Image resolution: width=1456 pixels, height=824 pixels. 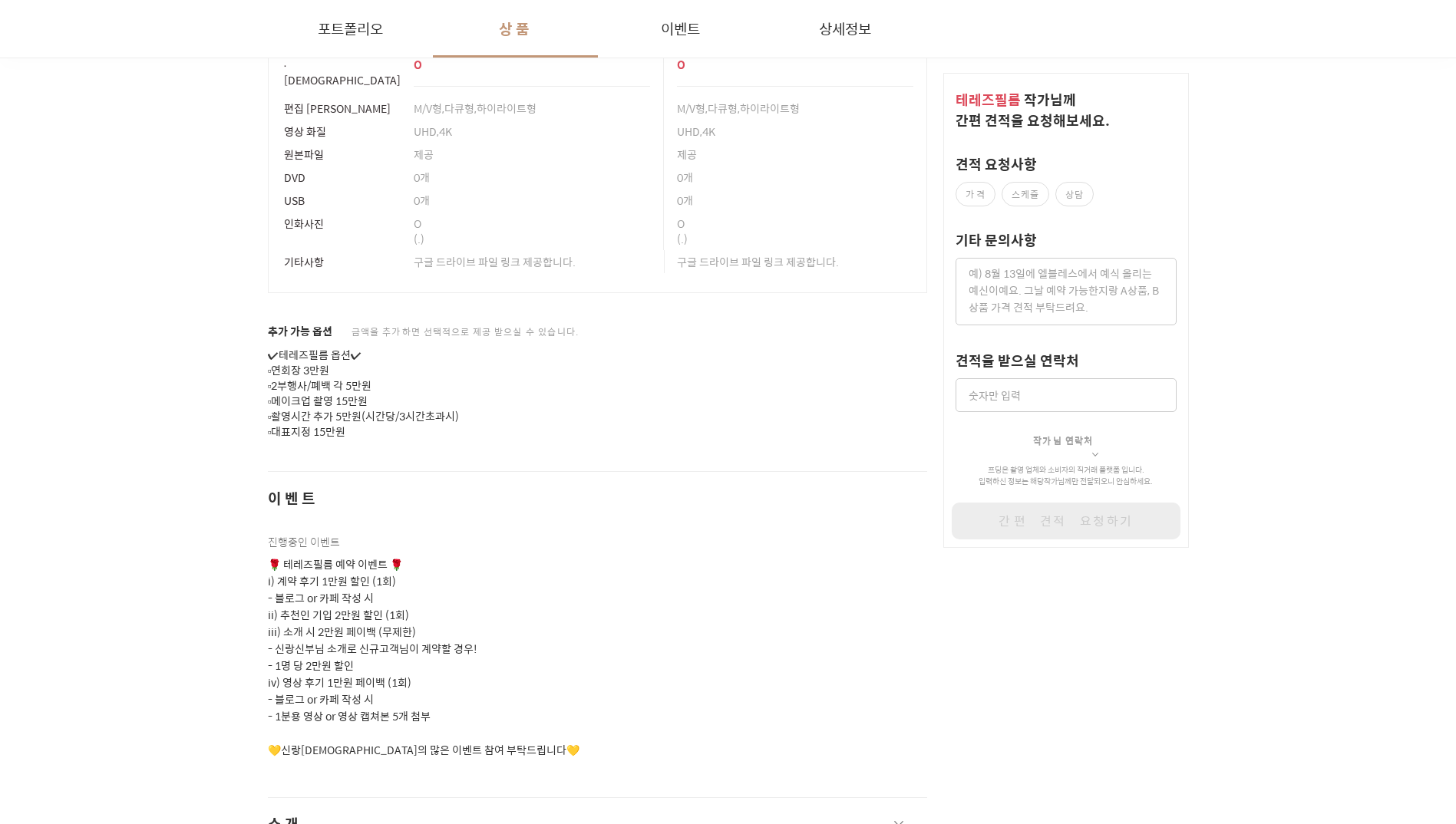 I want to click on p: 프딩은 촬영 업체와 소비자의 직거래 플랫폼 입니다. 입력하신 정보는 해당 작가 님께만 전달되오니 안심하세요., so click(x=1066, y=476).